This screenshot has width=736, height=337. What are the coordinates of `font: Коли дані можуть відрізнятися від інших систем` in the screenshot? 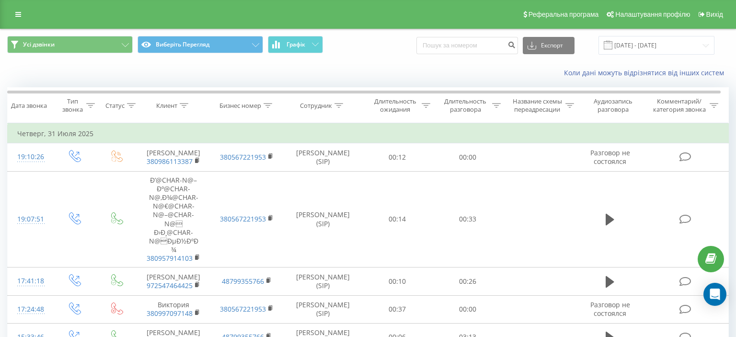 It's located at (644, 72).